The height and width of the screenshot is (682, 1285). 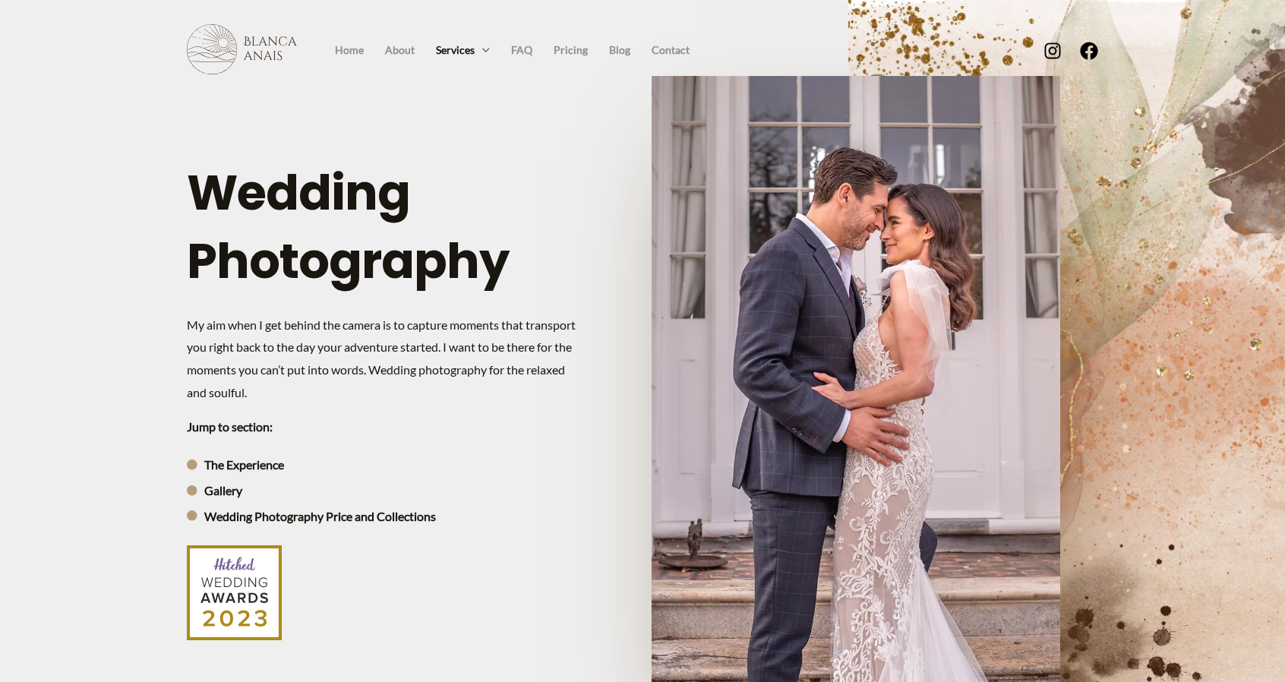 What do you see at coordinates (570, 50) in the screenshot?
I see `a: Pricing` at bounding box center [570, 50].